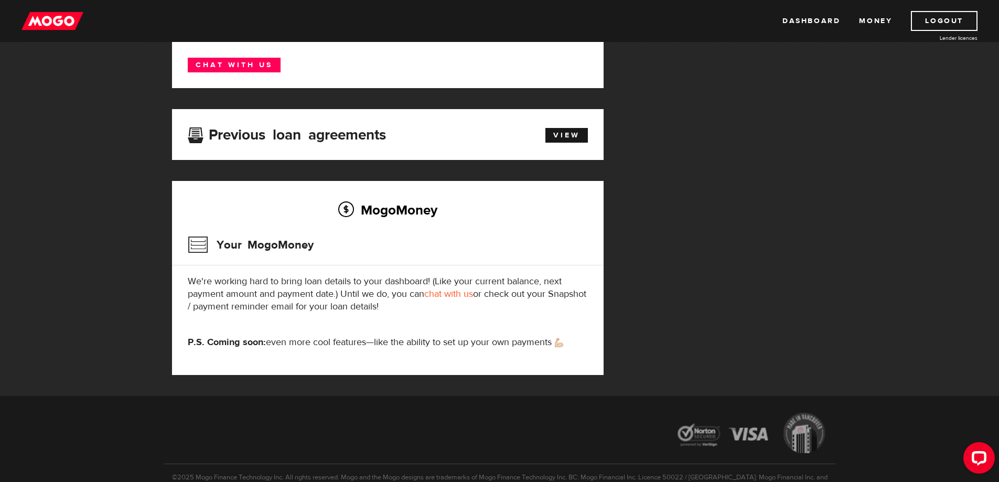 The image size is (999, 482). Describe the element at coordinates (812, 21) in the screenshot. I see `a: Dashboard` at that location.